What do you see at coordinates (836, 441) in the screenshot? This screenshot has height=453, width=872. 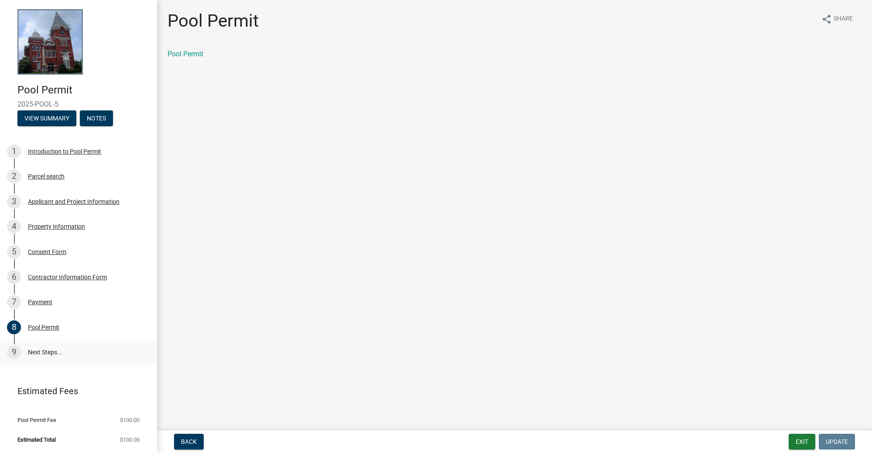 I see `button: Update` at bounding box center [836, 441].